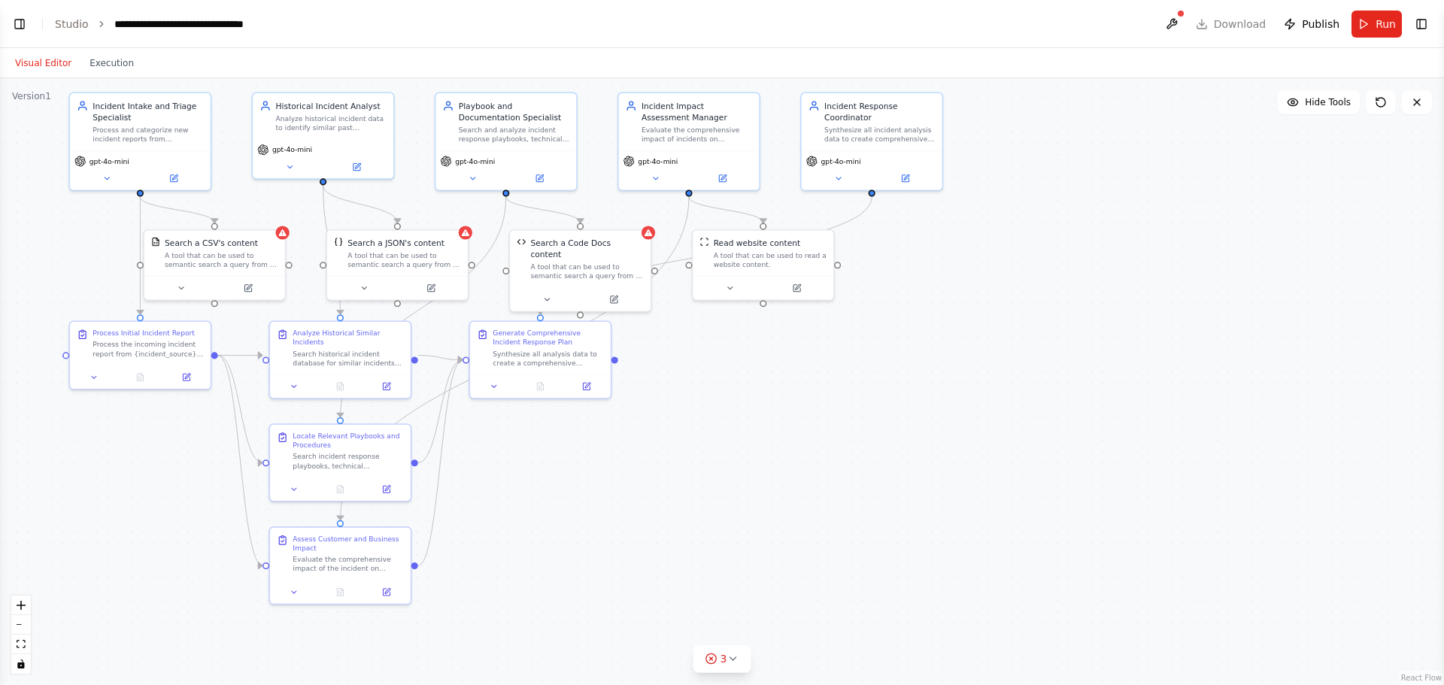 The height and width of the screenshot is (685, 1444). Describe the element at coordinates (1376, 24) in the screenshot. I see `button: Run` at that location.